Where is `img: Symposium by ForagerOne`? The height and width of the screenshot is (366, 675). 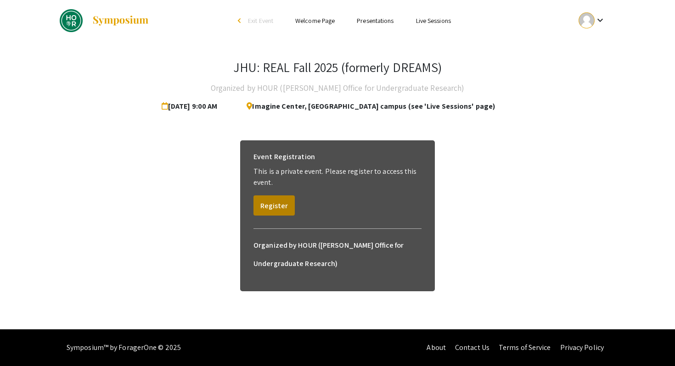 img: Symposium by ForagerOne is located at coordinates (120, 21).